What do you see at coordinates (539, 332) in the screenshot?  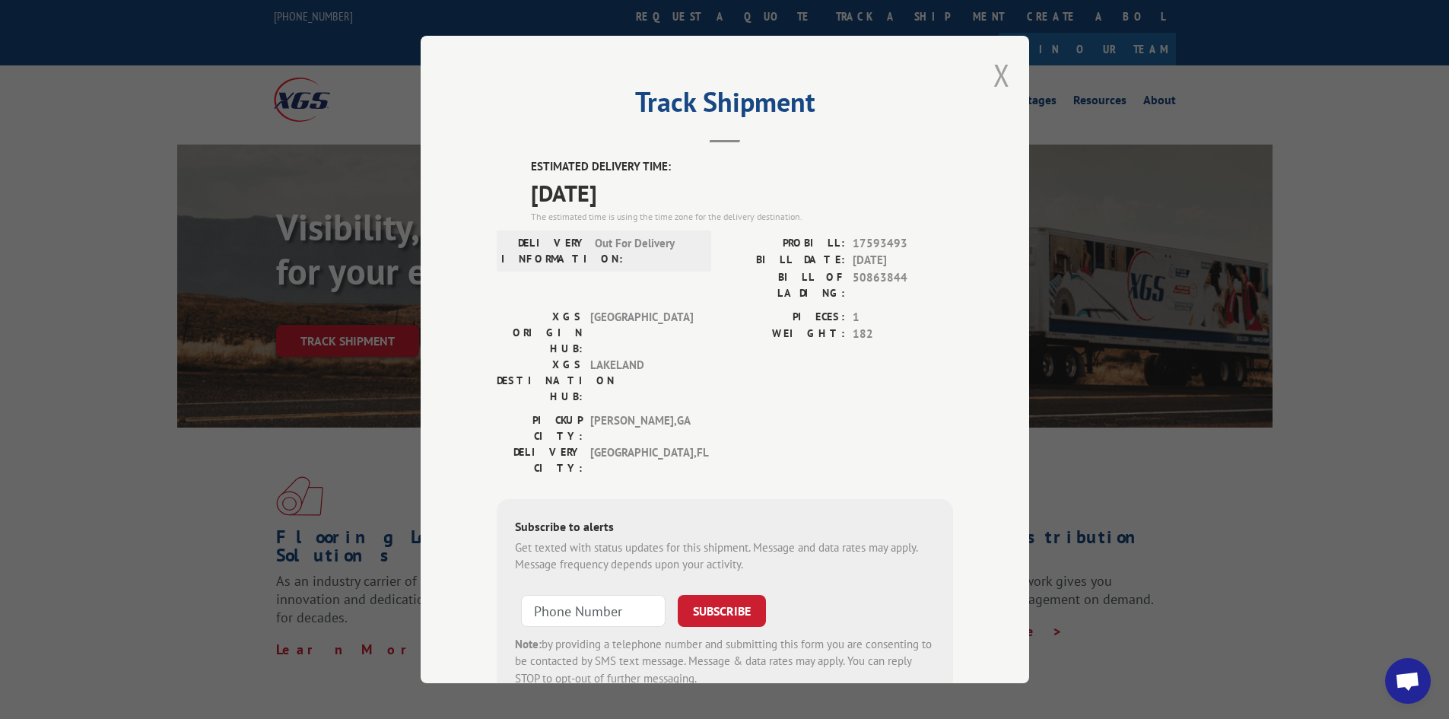 I see `label: XGS ORIGIN HUB:` at bounding box center [539, 332].